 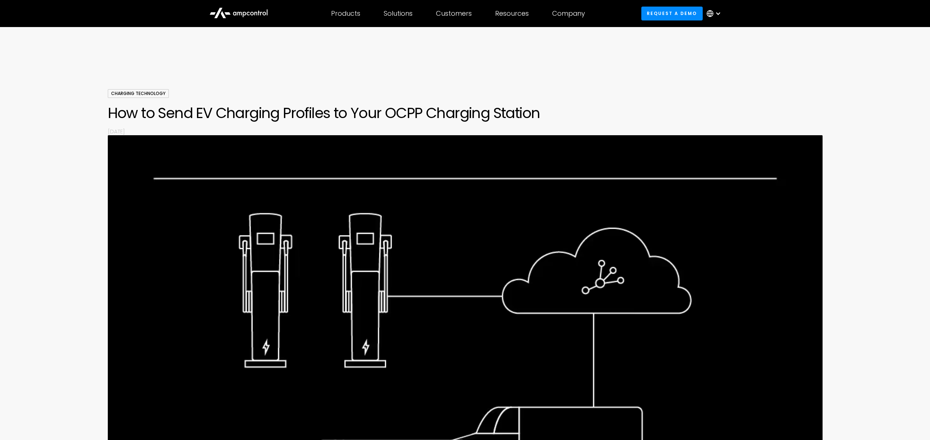 I want to click on div: Solutions, so click(x=398, y=14).